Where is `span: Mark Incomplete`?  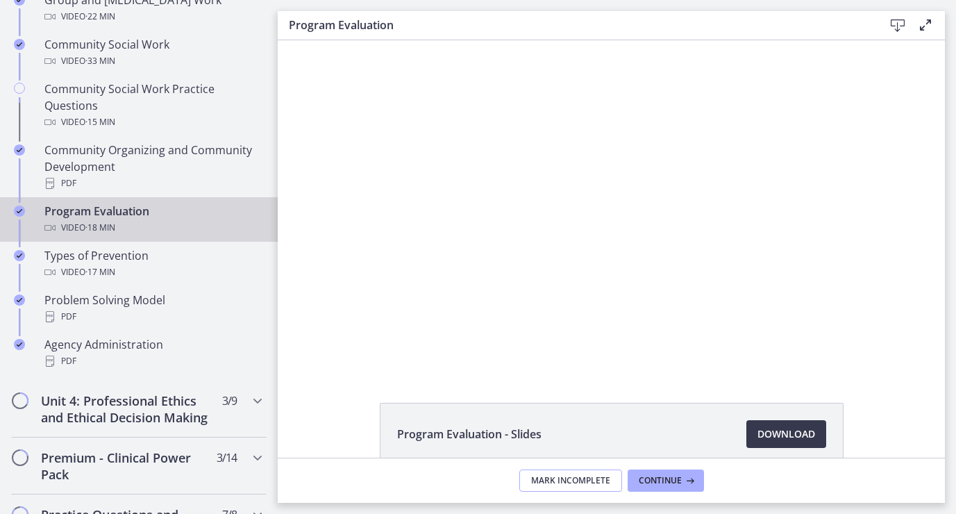 span: Mark Incomplete is located at coordinates (570, 480).